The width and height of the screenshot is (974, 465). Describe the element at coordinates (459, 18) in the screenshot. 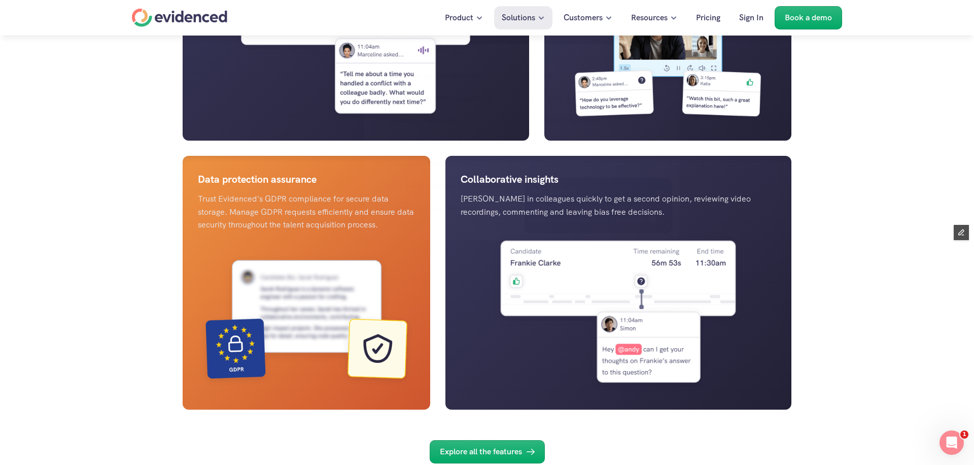

I see `p: Product` at that location.